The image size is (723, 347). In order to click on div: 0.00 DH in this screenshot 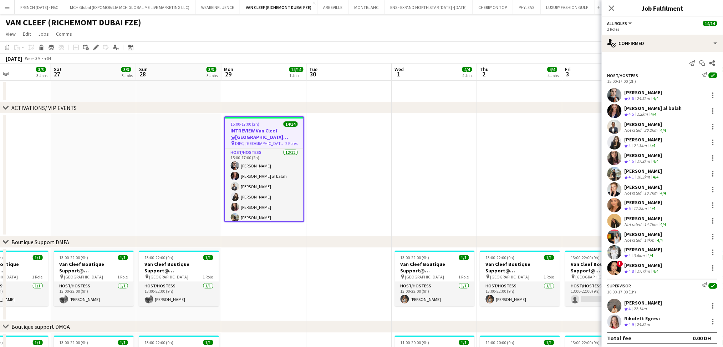, I will do `click(702, 338)`.